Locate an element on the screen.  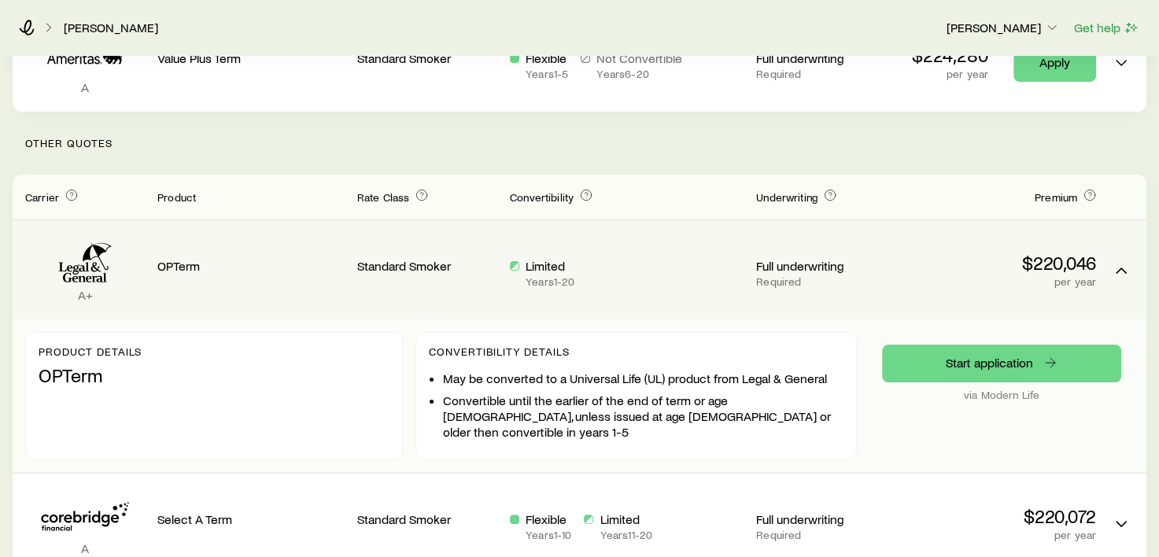
p: Product details is located at coordinates (214, 352).